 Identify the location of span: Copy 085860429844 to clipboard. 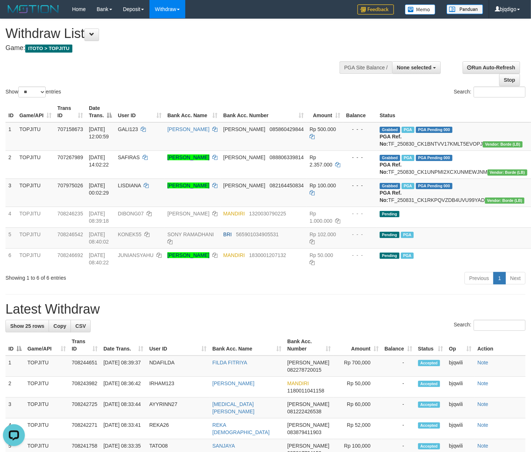
(286, 129).